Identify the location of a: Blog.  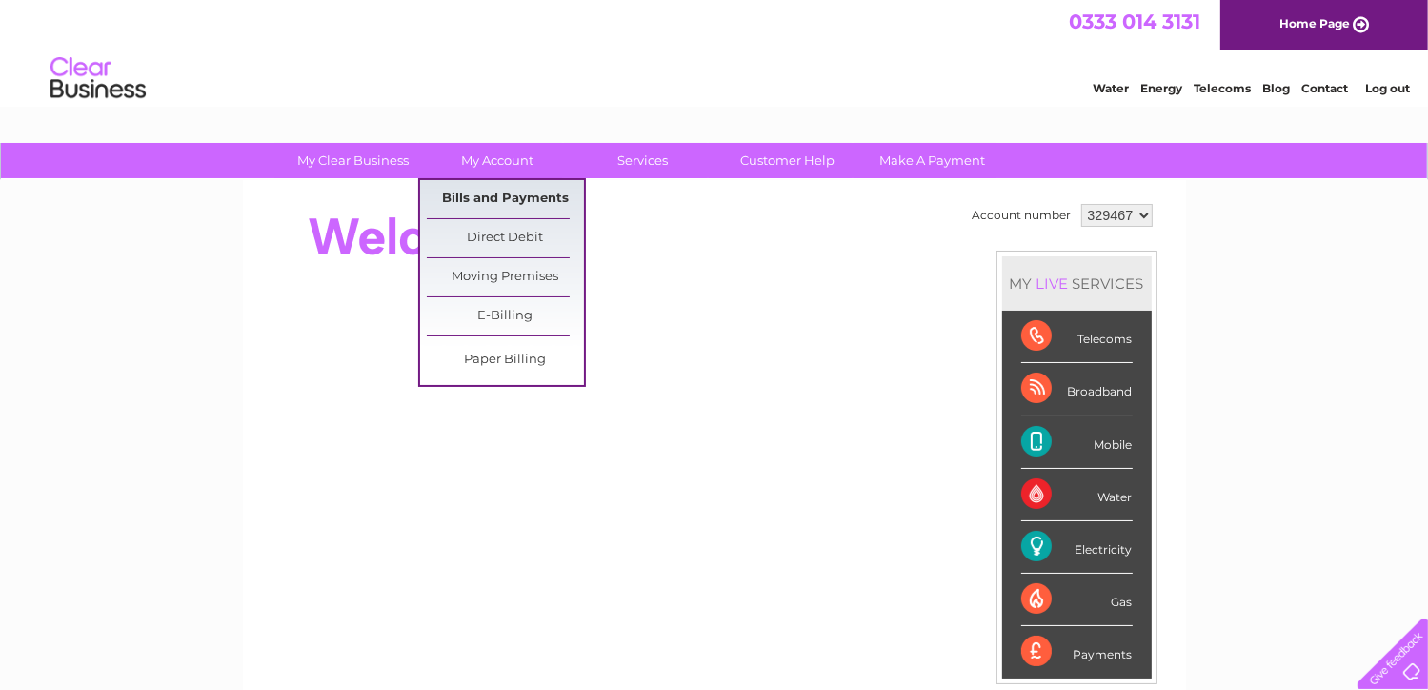
(1275, 88).